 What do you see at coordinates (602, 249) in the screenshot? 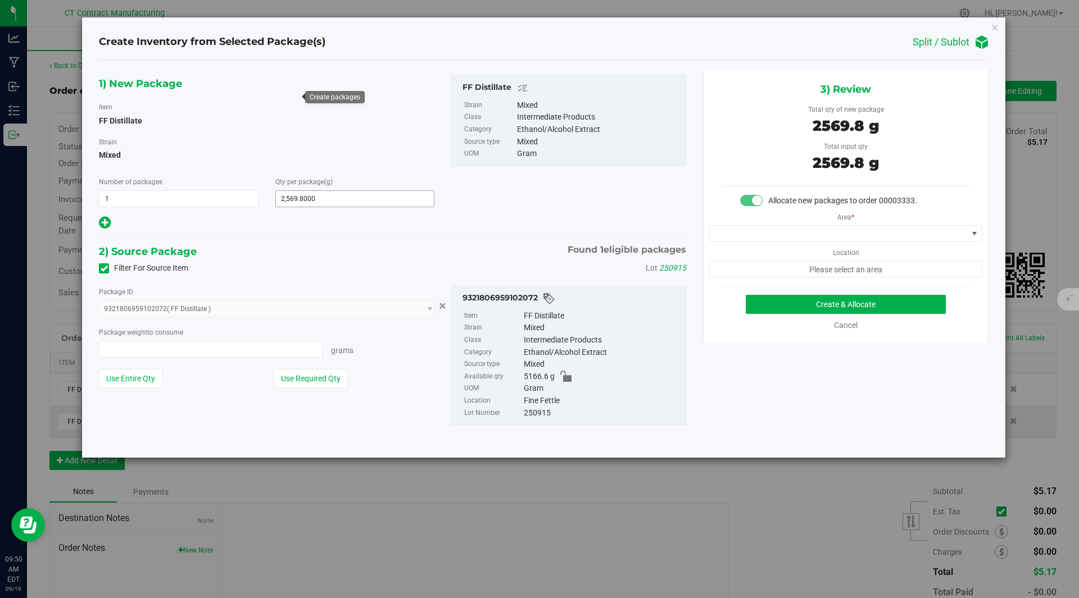
I see `span: 1` at bounding box center [602, 249].